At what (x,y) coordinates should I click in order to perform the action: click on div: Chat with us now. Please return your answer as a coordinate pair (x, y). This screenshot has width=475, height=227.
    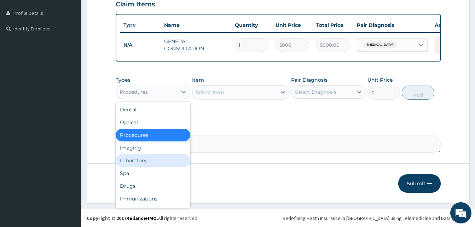
    Looking at the image, I should click on (78, 44).